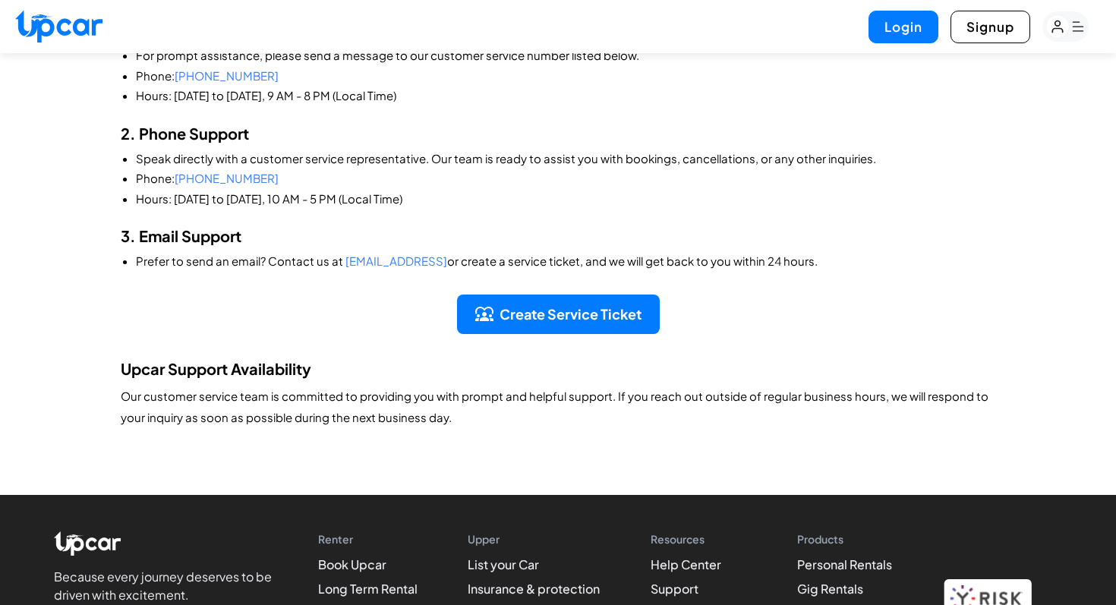 This screenshot has height=605, width=1116. I want to click on h4: Renter, so click(368, 539).